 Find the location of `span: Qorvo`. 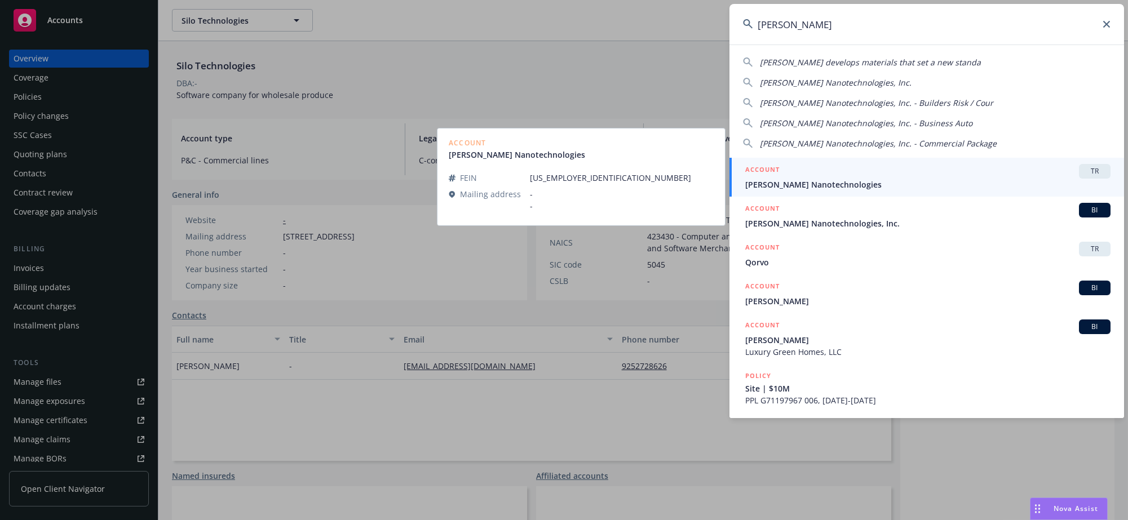

span: Qorvo is located at coordinates (928, 262).